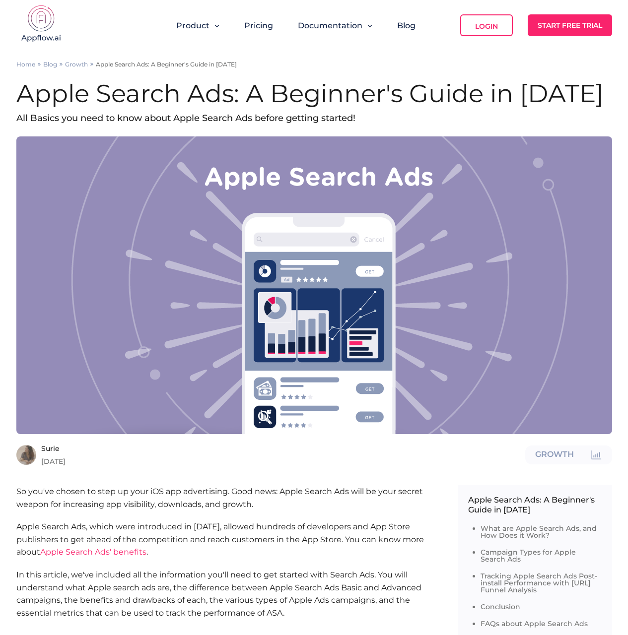  What do you see at coordinates (280, 448) in the screenshot?
I see `span: Surie` at bounding box center [280, 448].